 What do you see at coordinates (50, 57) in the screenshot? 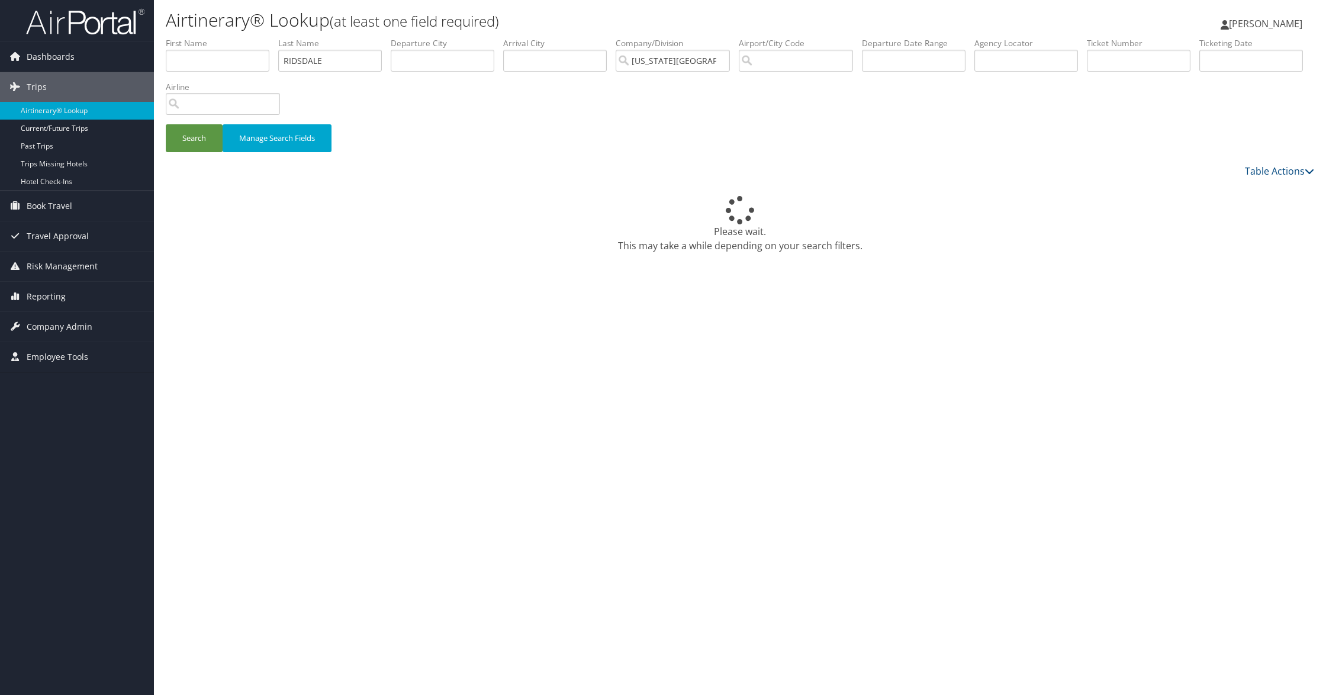
I see `span: Dashboards` at bounding box center [50, 57].